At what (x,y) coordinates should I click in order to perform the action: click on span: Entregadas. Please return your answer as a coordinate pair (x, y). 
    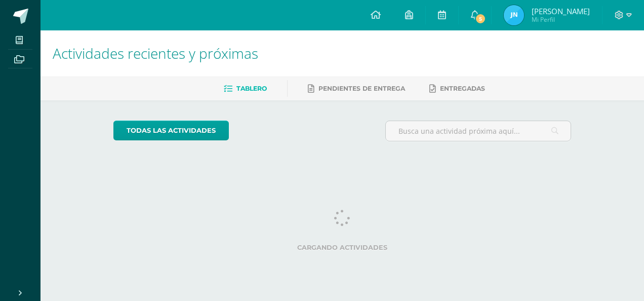
    Looking at the image, I should click on (462, 88).